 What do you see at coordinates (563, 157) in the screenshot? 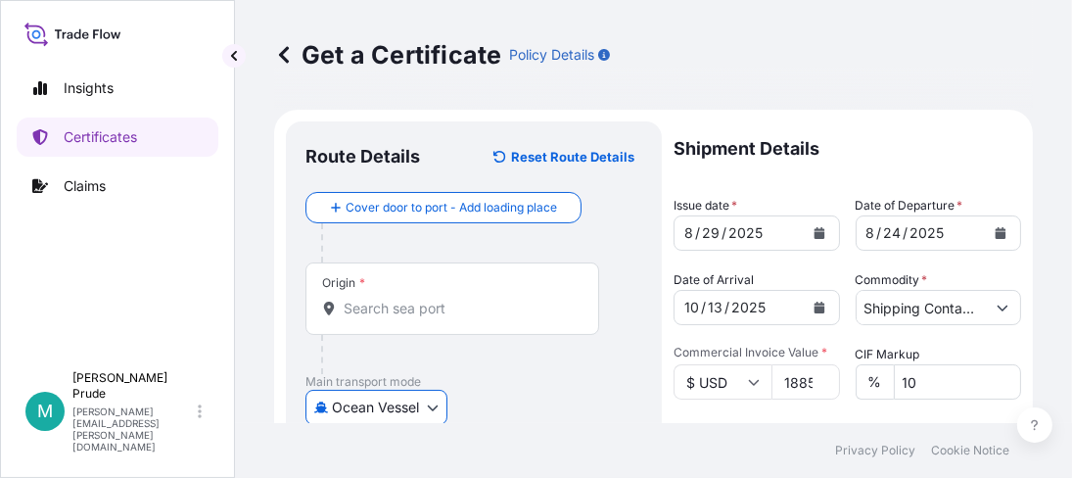
I see `button: Reset Route Details` at bounding box center [563, 157].